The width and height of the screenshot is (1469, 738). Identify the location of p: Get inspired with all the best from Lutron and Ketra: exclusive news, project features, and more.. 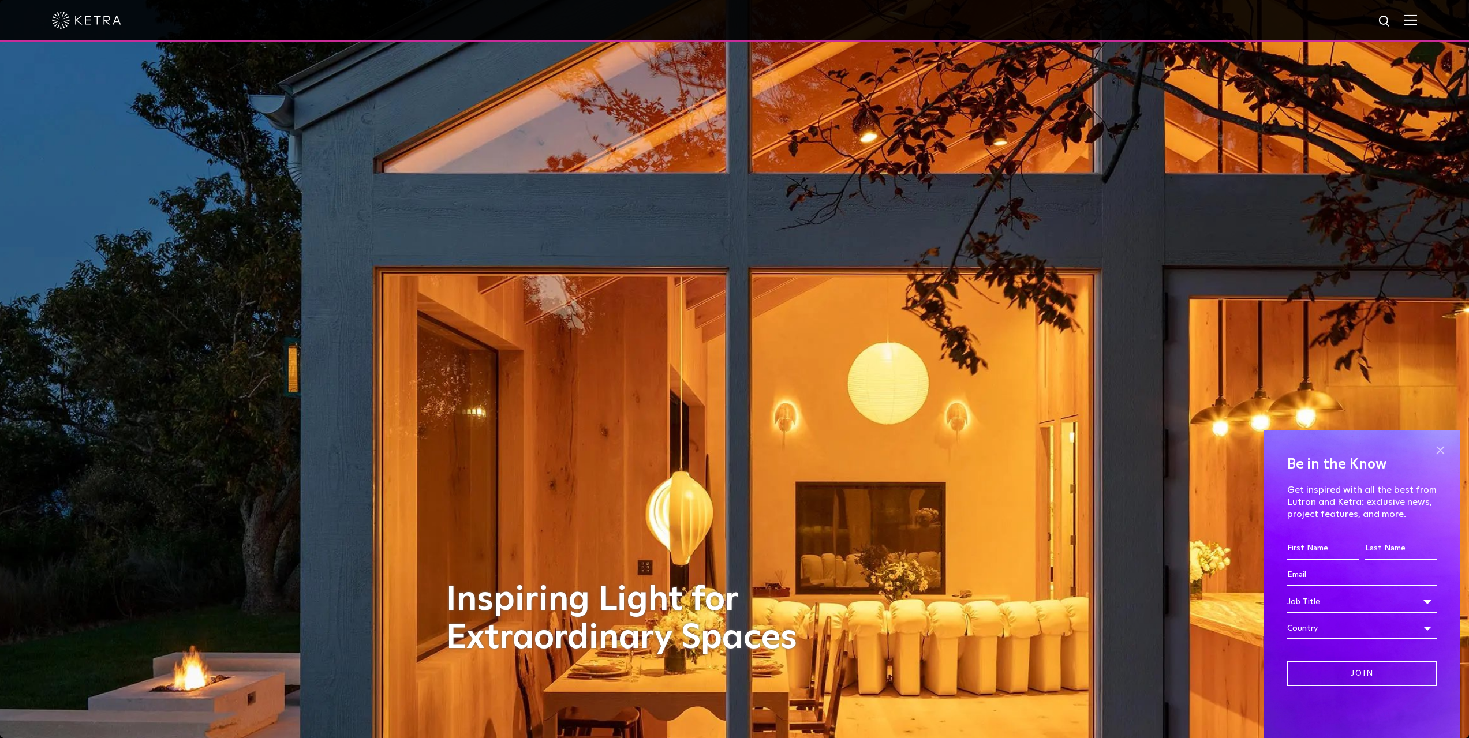
(1362, 502).